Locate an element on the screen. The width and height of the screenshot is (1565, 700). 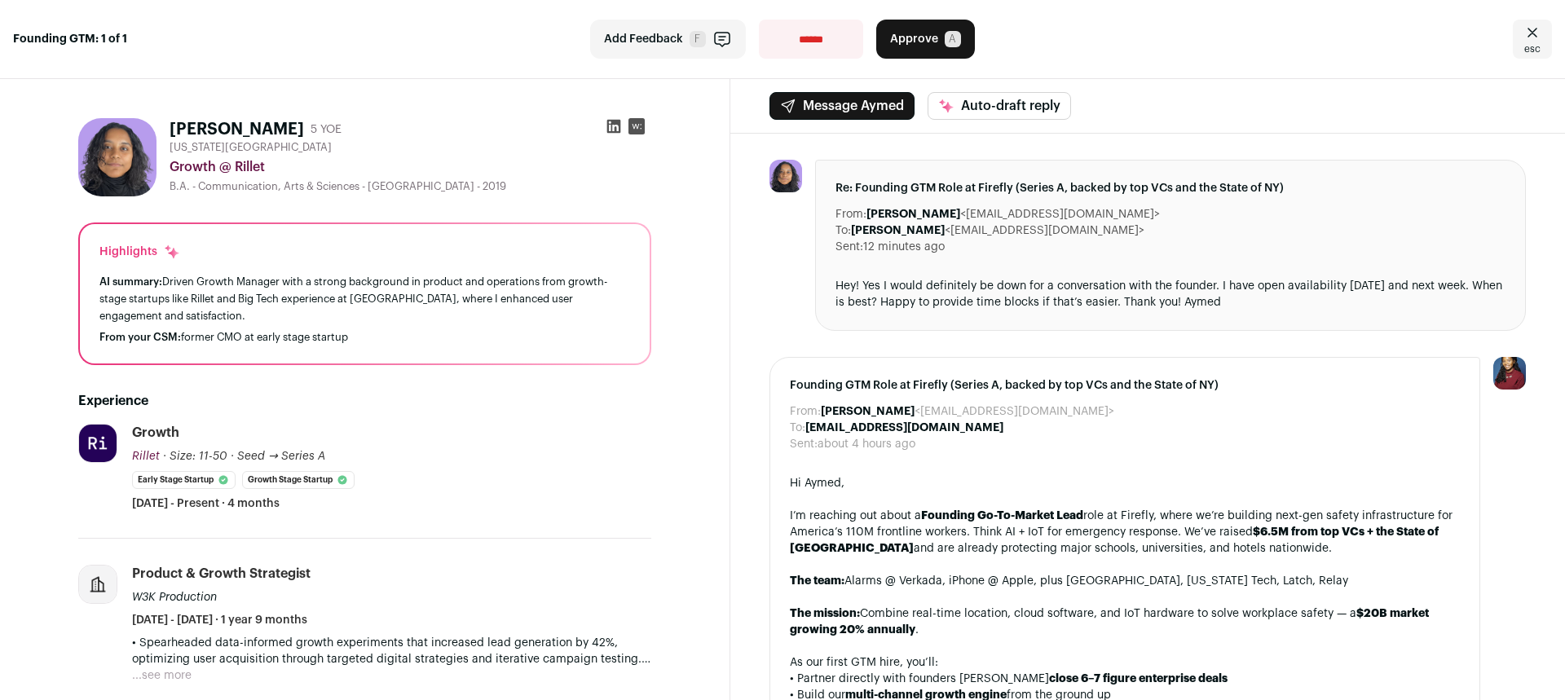
span: · Size: 11-50 is located at coordinates (195, 456).